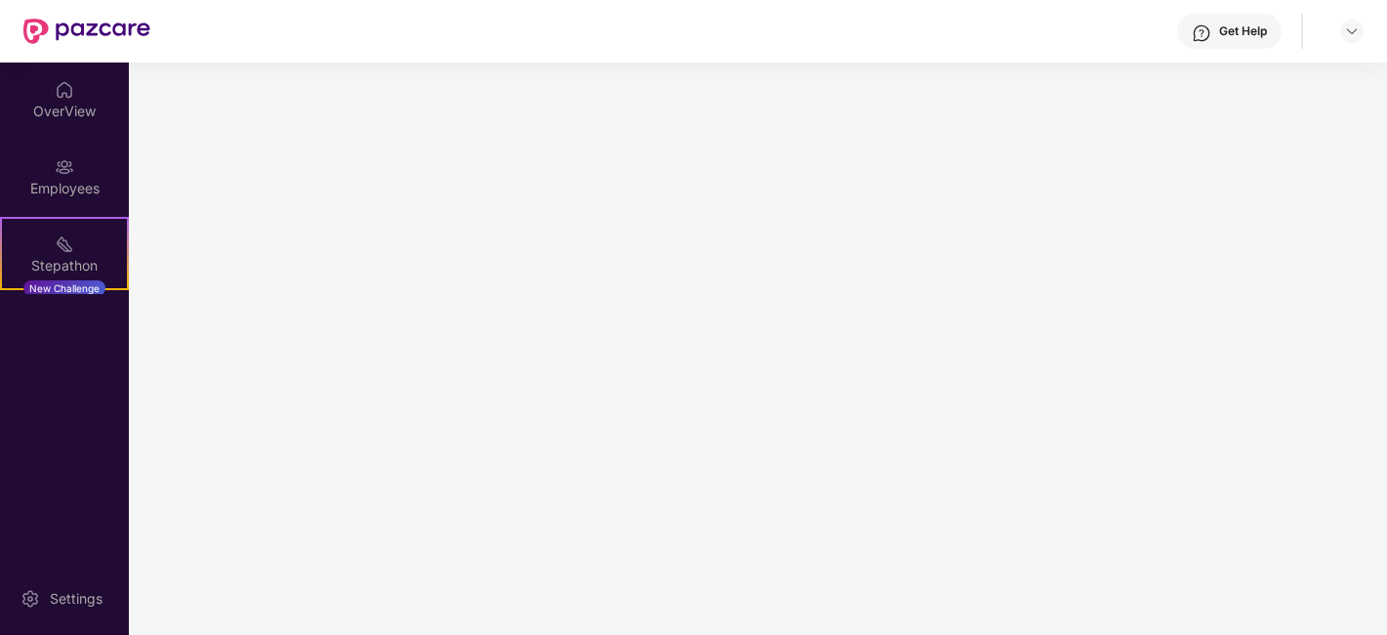 The image size is (1387, 635). Describe the element at coordinates (1243, 31) in the screenshot. I see `div: Get Help` at that location.